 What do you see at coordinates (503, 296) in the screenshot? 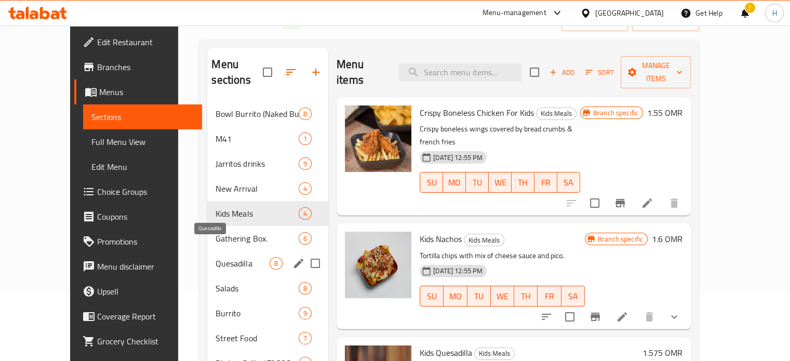
I see `button: WE` at bounding box center [503, 296].